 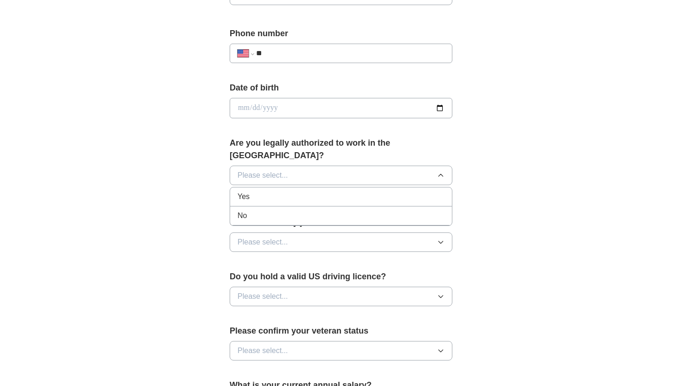 I want to click on span: No, so click(x=242, y=216).